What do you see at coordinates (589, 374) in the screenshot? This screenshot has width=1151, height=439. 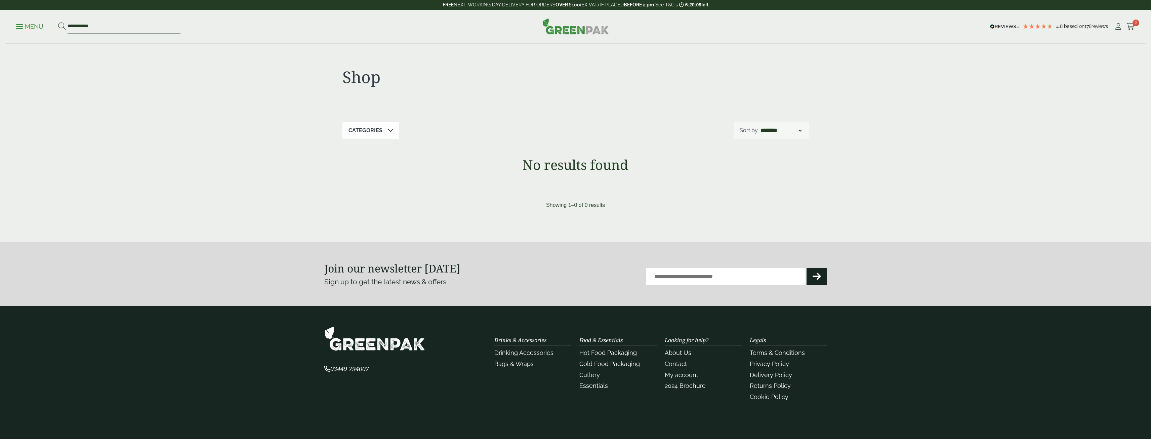 I see `a: Cutlery` at bounding box center [589, 374].